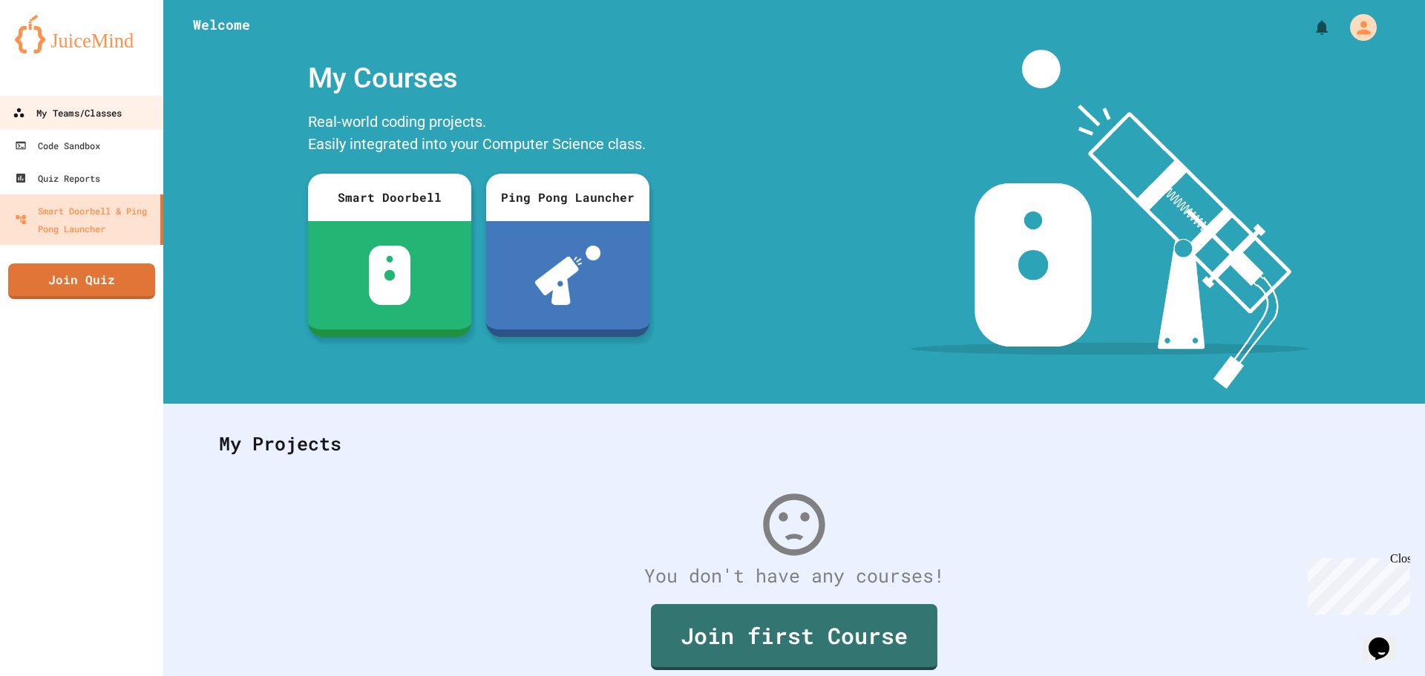 This screenshot has height=676, width=1425. What do you see at coordinates (479, 78) in the screenshot?
I see `div: My Courses` at bounding box center [479, 78].